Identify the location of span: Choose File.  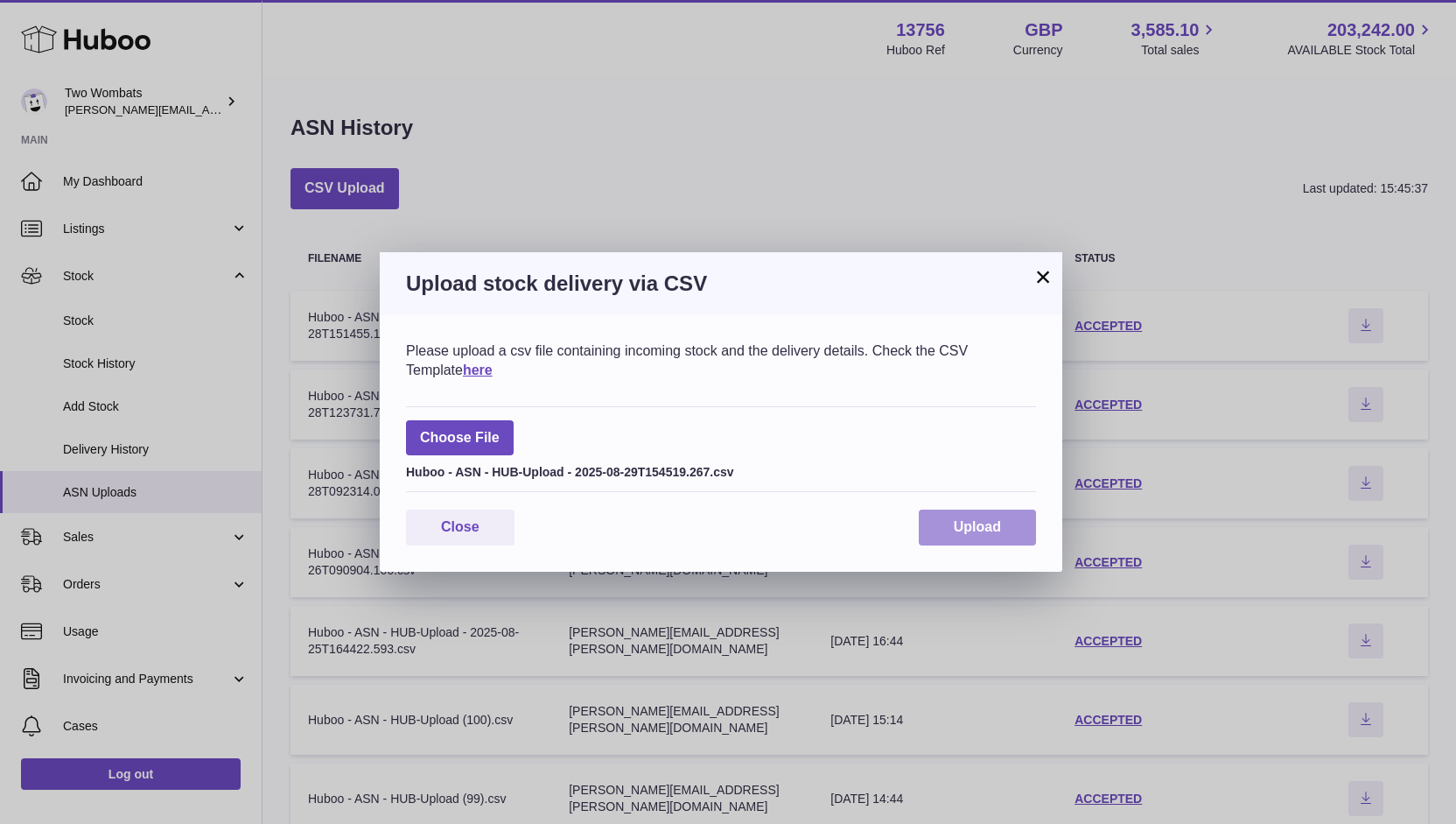
(460, 438).